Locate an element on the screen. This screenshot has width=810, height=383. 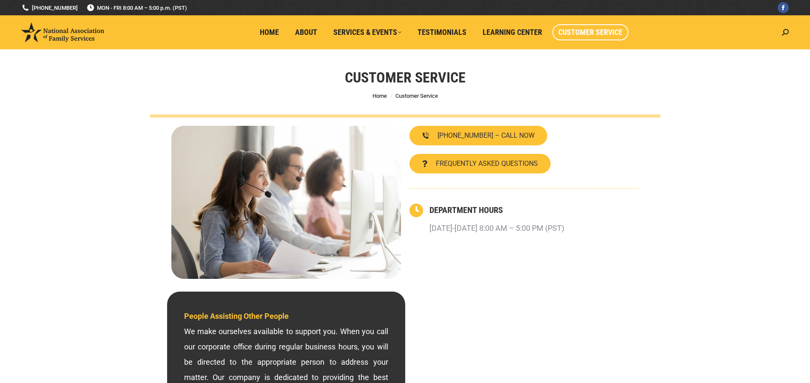
span: Services & Events is located at coordinates (368, 32).